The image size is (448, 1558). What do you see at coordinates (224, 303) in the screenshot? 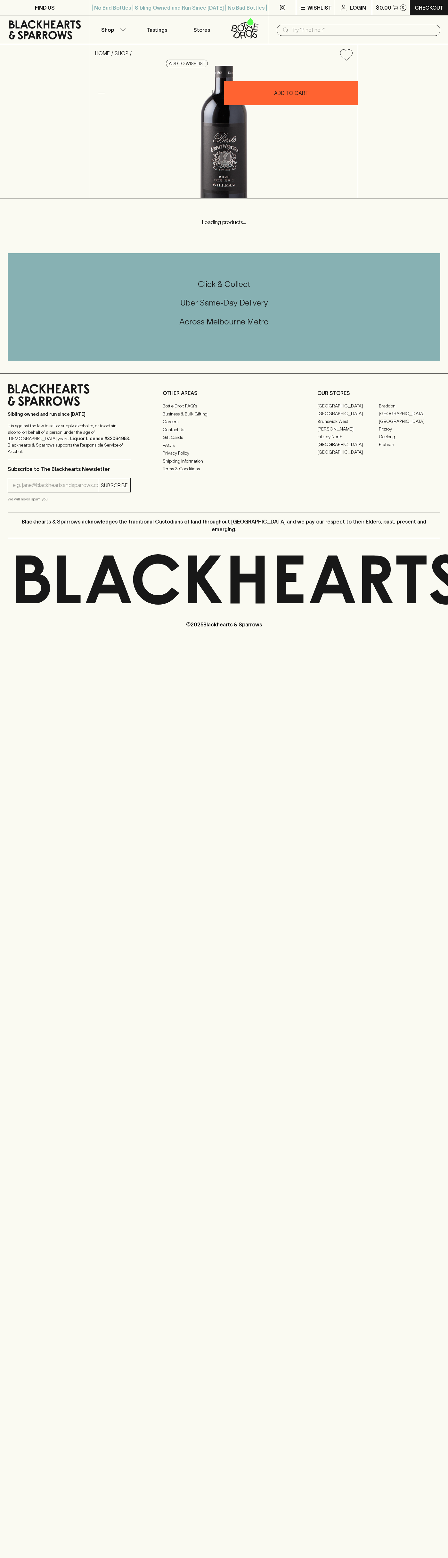
I see `h5: Uber Same-Day Delivery` at bounding box center [224, 303].